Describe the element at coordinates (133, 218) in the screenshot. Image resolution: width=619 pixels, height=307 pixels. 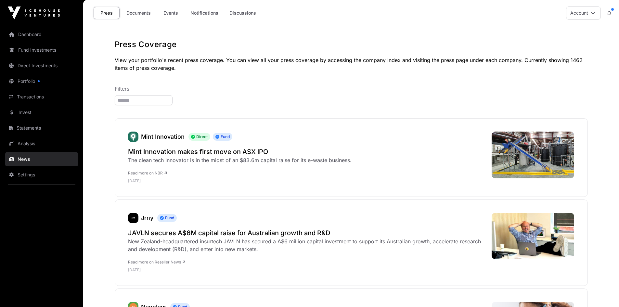
I see `img: jrny148.png` at that location.